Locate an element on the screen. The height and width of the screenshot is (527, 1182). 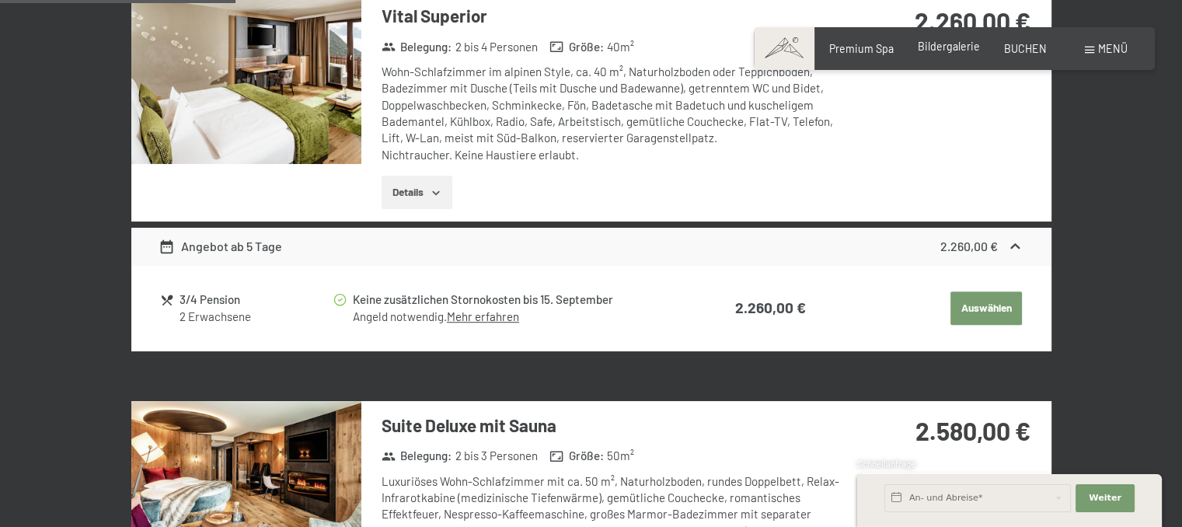
span: Bildergalerie is located at coordinates (949, 46).